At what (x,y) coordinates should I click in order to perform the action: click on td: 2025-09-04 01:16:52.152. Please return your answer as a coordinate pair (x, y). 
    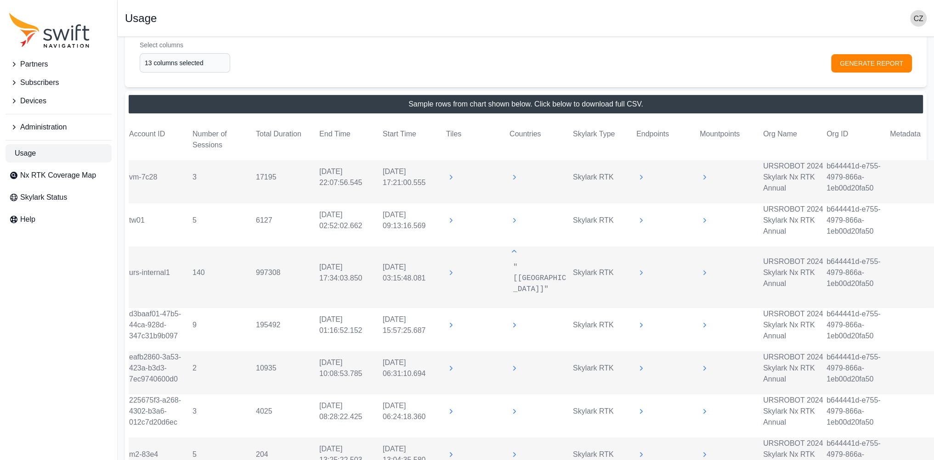
    Looking at the image, I should click on (350, 325).